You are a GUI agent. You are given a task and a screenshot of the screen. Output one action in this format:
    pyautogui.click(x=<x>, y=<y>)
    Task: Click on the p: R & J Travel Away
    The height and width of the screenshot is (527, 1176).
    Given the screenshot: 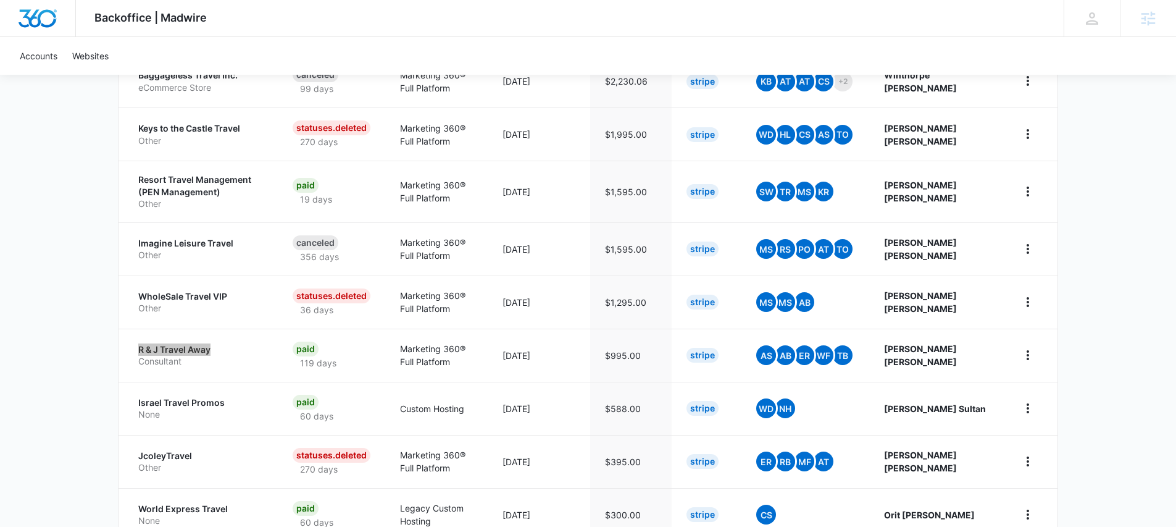 What is the action you would take?
    pyautogui.click(x=201, y=349)
    